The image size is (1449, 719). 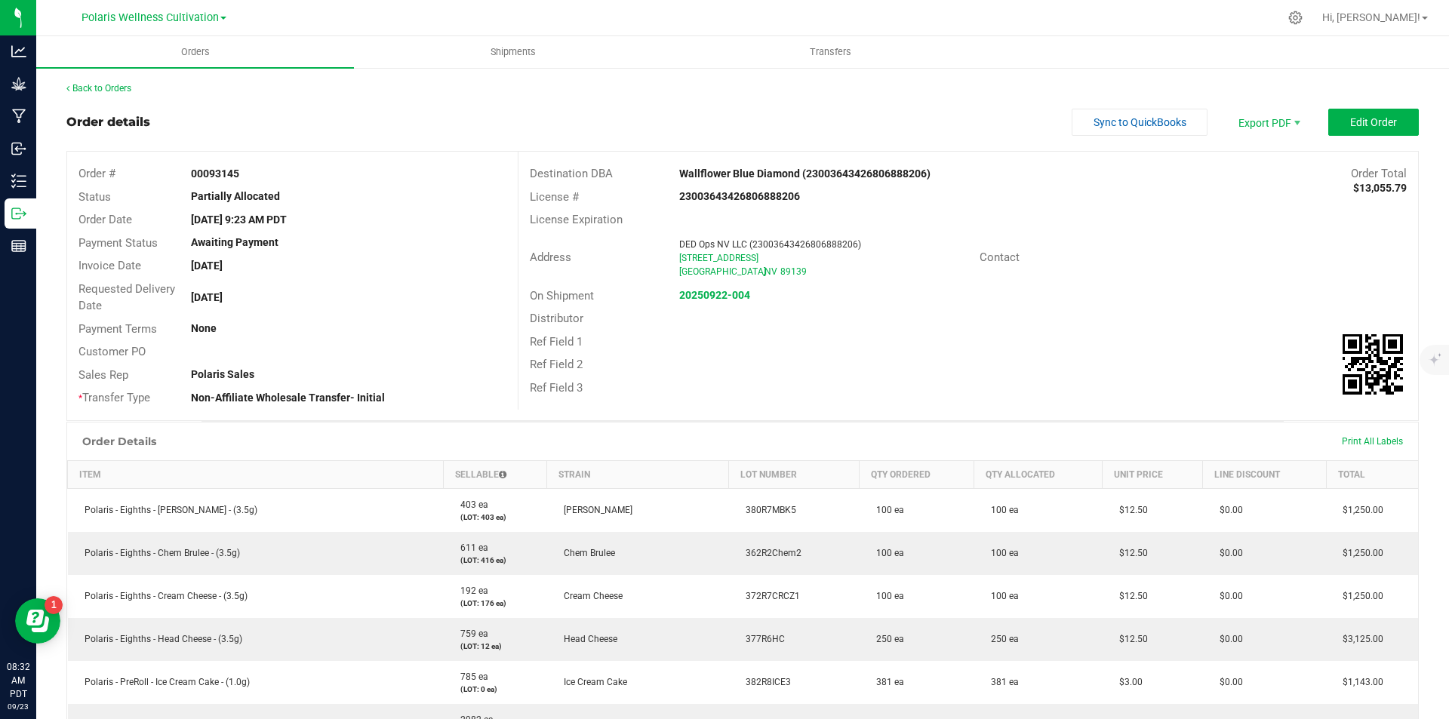 What do you see at coordinates (163, 682) in the screenshot?
I see `span: Polaris - PreRoll - Ice Cream Cake - (1.0g)` at bounding box center [163, 682].